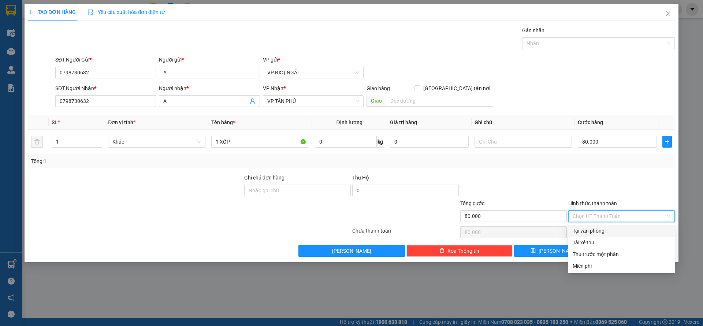 The width and height of the screenshot is (703, 326). Describe the element at coordinates (442, 251) in the screenshot. I see `span: delete` at that location.